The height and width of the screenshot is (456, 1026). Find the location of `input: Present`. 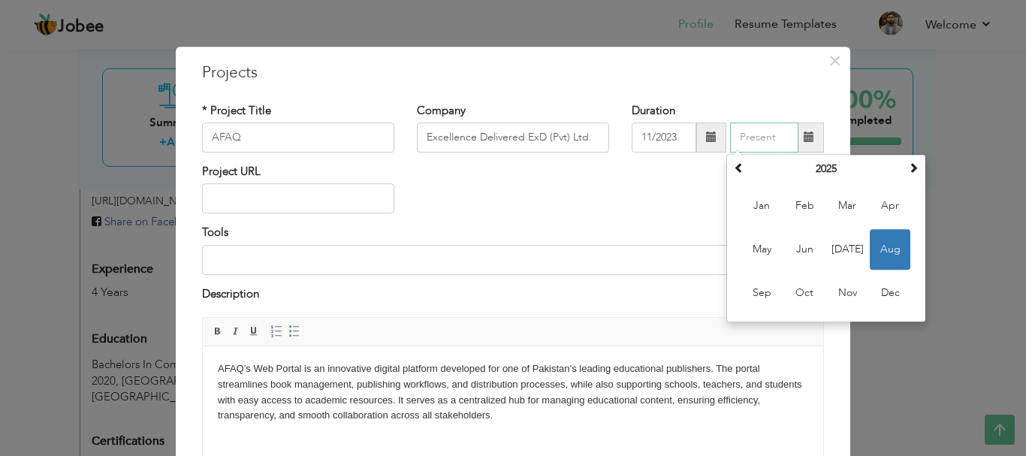

input: Present is located at coordinates (764, 137).